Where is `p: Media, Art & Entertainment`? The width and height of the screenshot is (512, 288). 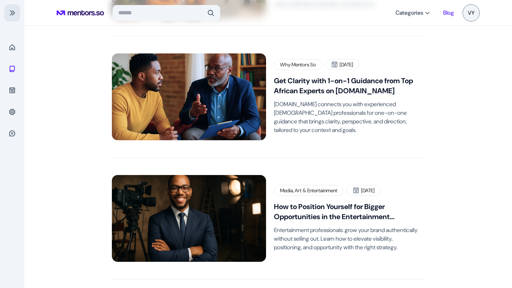 p: Media, Art & Entertainment is located at coordinates (309, 191).